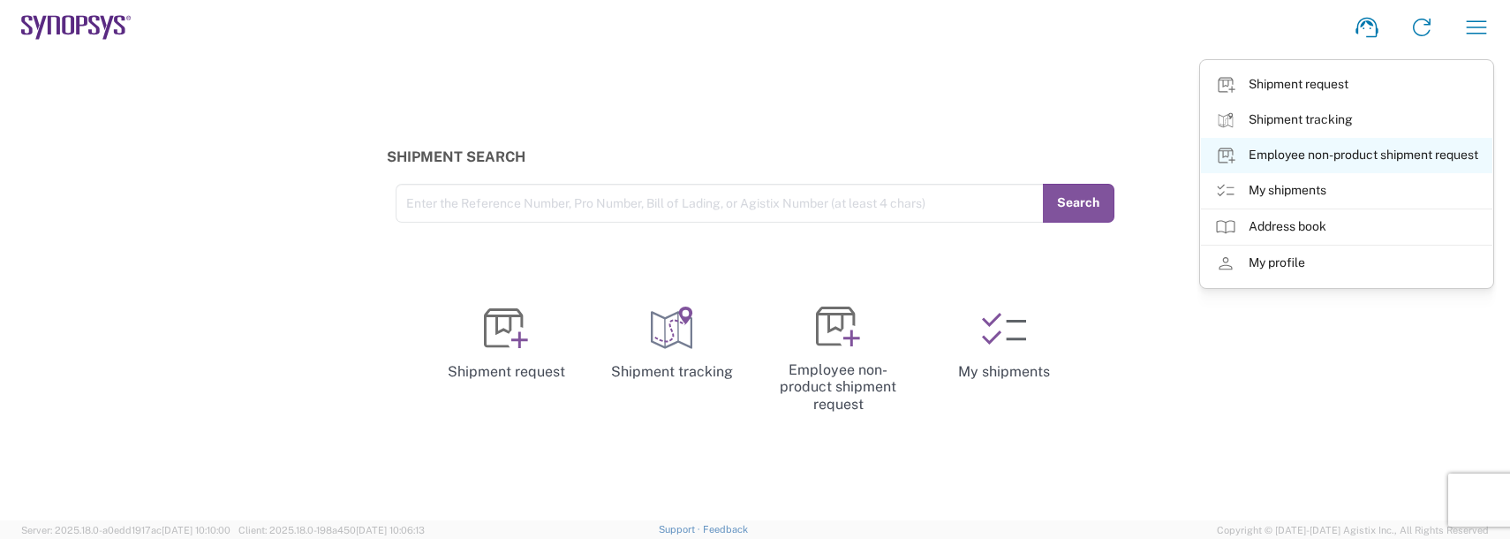  What do you see at coordinates (725, 529) in the screenshot?
I see `a: Feedback` at bounding box center [725, 529].